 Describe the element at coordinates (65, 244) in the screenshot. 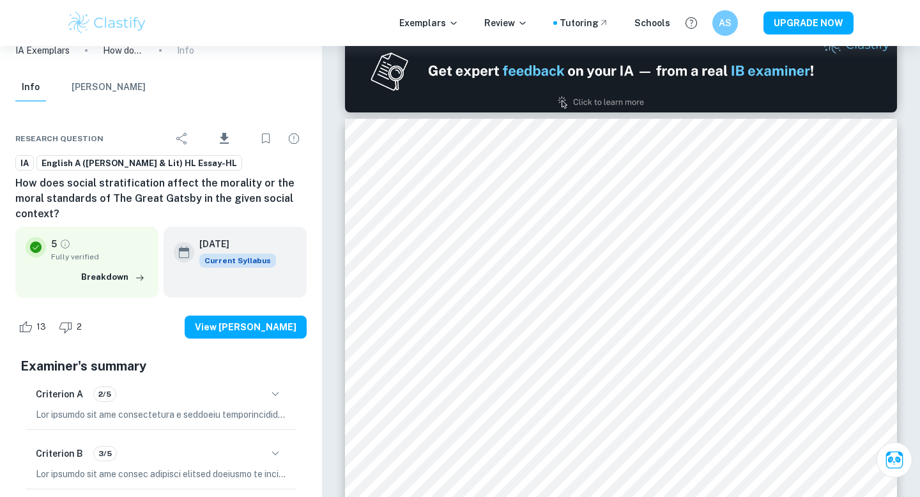

I see `a: Grade fully verified` at that location.